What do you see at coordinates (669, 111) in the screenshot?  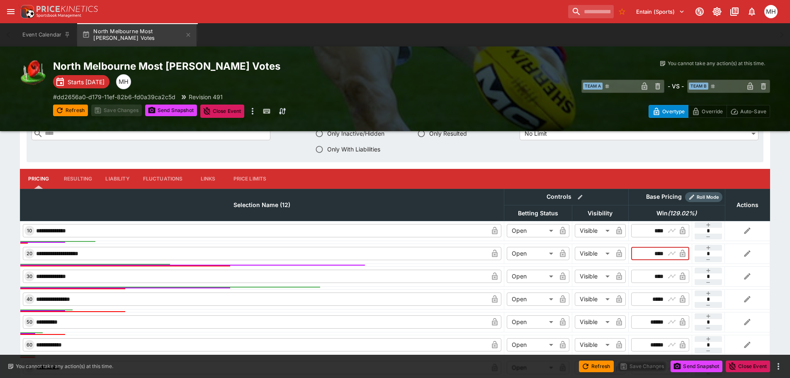 I see `button: Overtype` at bounding box center [669, 111].